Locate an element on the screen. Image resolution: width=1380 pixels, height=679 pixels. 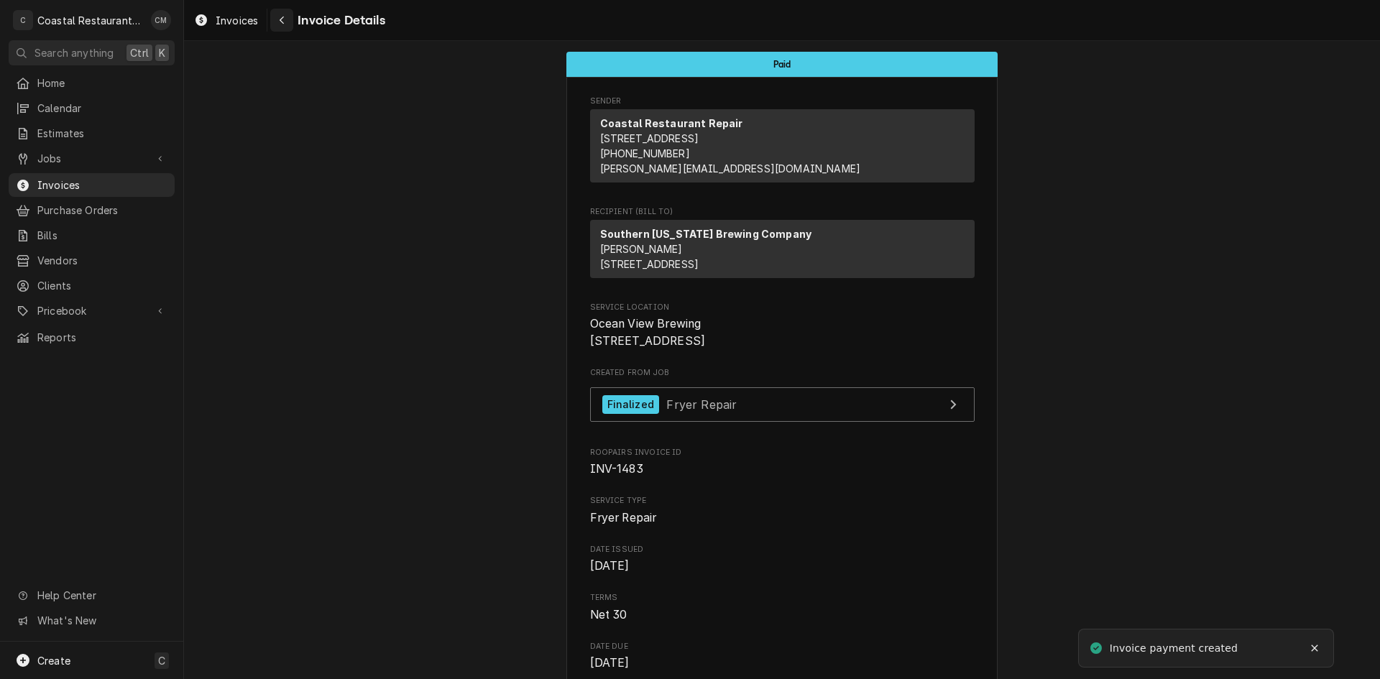
strong: Coastal Restaurant Repair is located at coordinates (671, 123).